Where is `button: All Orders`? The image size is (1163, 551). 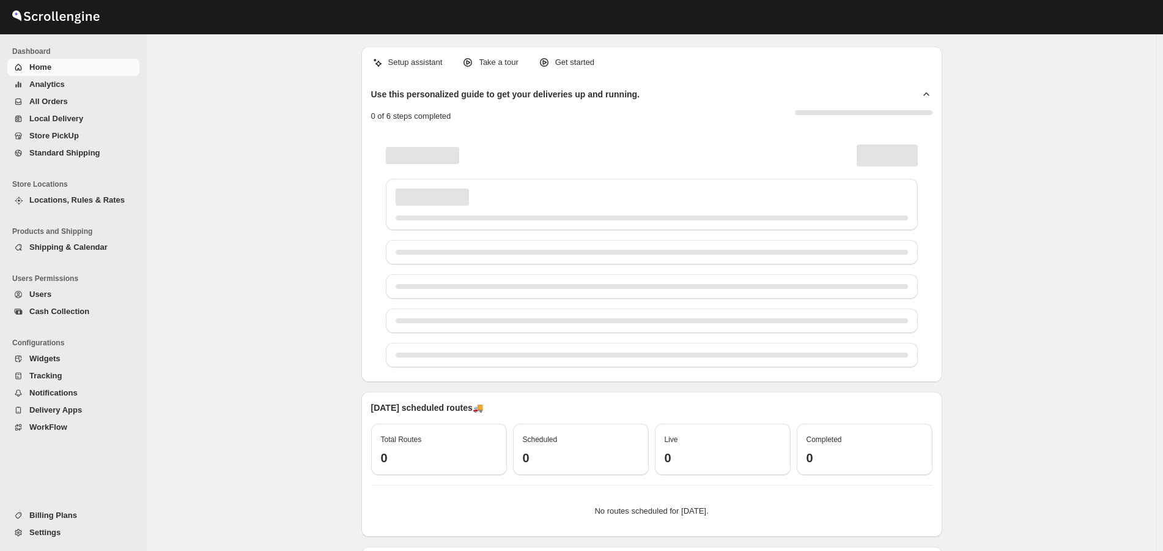
button: All Orders is located at coordinates (73, 102).